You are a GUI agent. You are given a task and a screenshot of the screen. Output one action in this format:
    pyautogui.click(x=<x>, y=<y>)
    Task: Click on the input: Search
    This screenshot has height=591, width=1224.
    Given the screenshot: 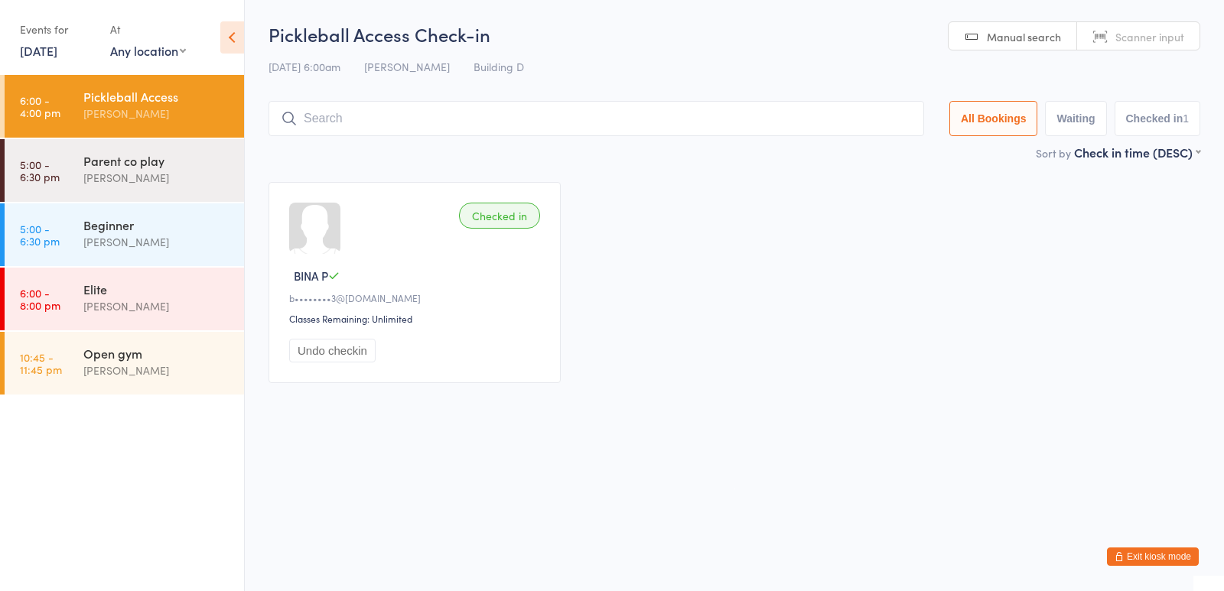 What is the action you would take?
    pyautogui.click(x=596, y=119)
    